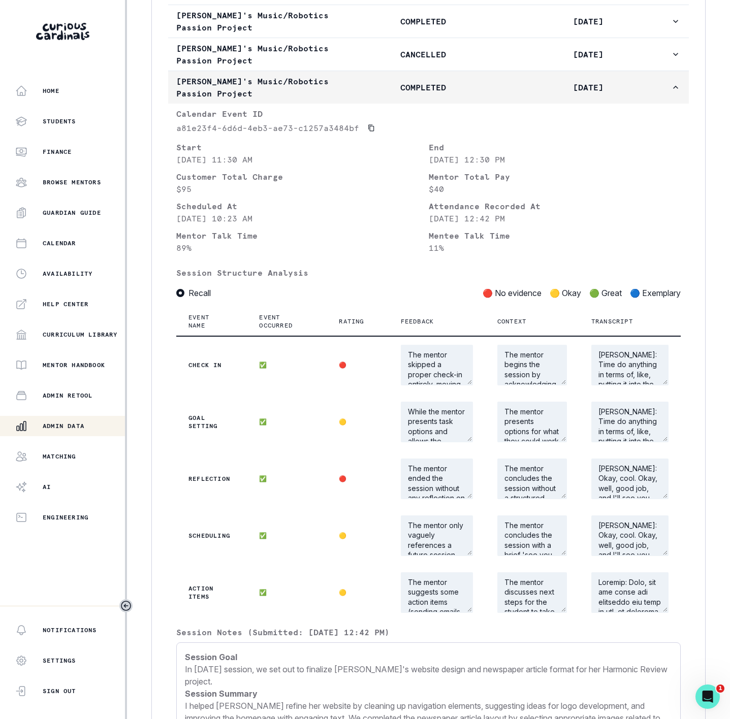  What do you see at coordinates (437, 422) in the screenshot?
I see `textarea: While the mentor presents task options and allows the student to choose, they don't establish cle...` at bounding box center [437, 422].